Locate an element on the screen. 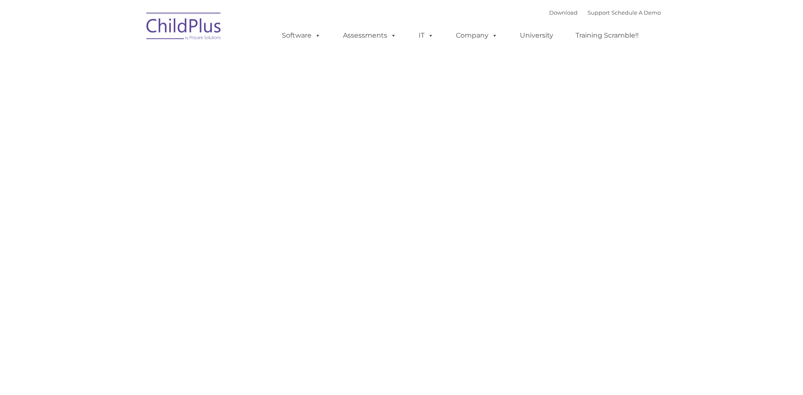 Image resolution: width=803 pixels, height=395 pixels. a: Schedule A Demo is located at coordinates (636, 13).